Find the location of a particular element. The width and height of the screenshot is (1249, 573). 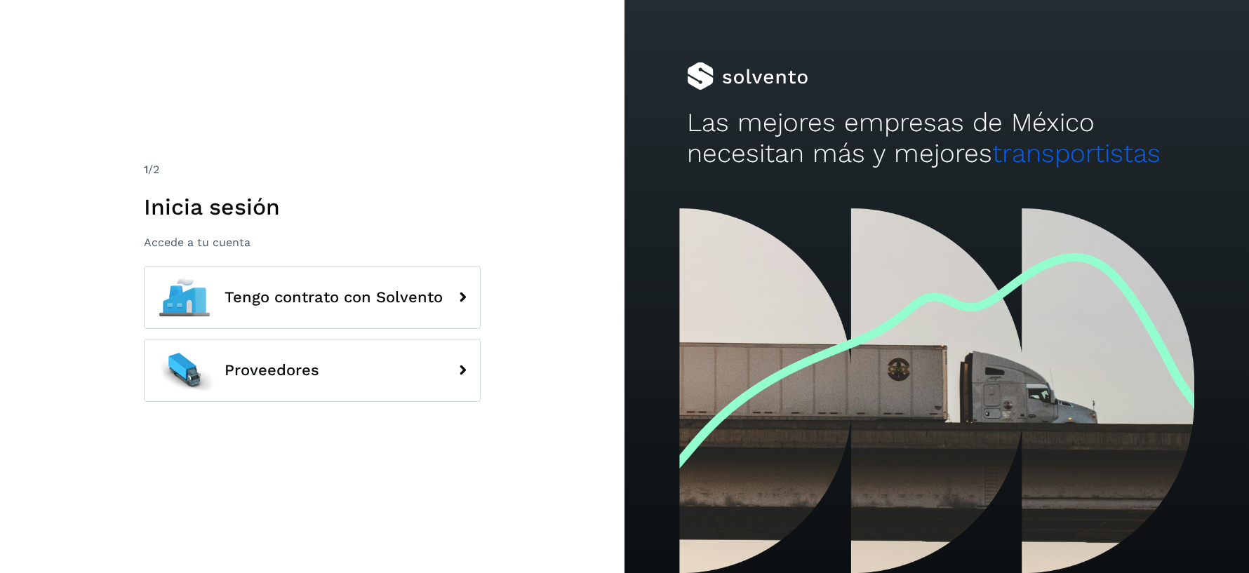

h1: Inicia sesión is located at coordinates (312, 207).